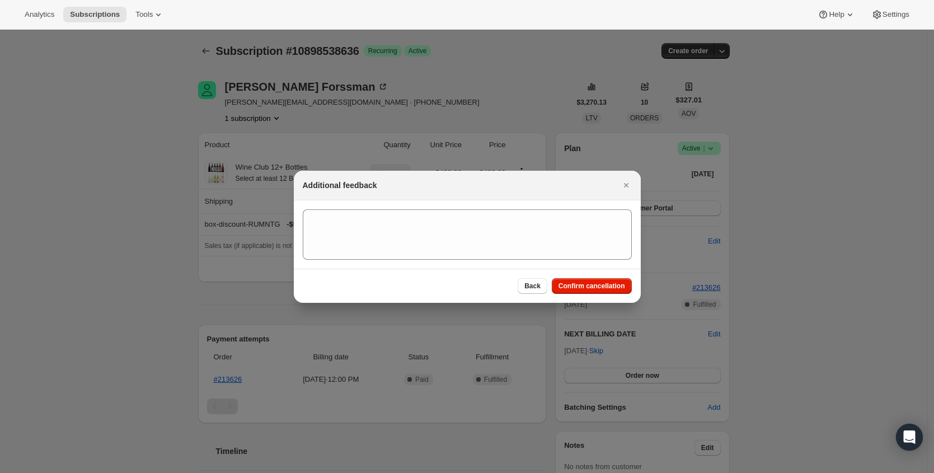 Image resolution: width=934 pixels, height=473 pixels. Describe the element at coordinates (591, 286) in the screenshot. I see `span: Confirm cancellation` at that location.